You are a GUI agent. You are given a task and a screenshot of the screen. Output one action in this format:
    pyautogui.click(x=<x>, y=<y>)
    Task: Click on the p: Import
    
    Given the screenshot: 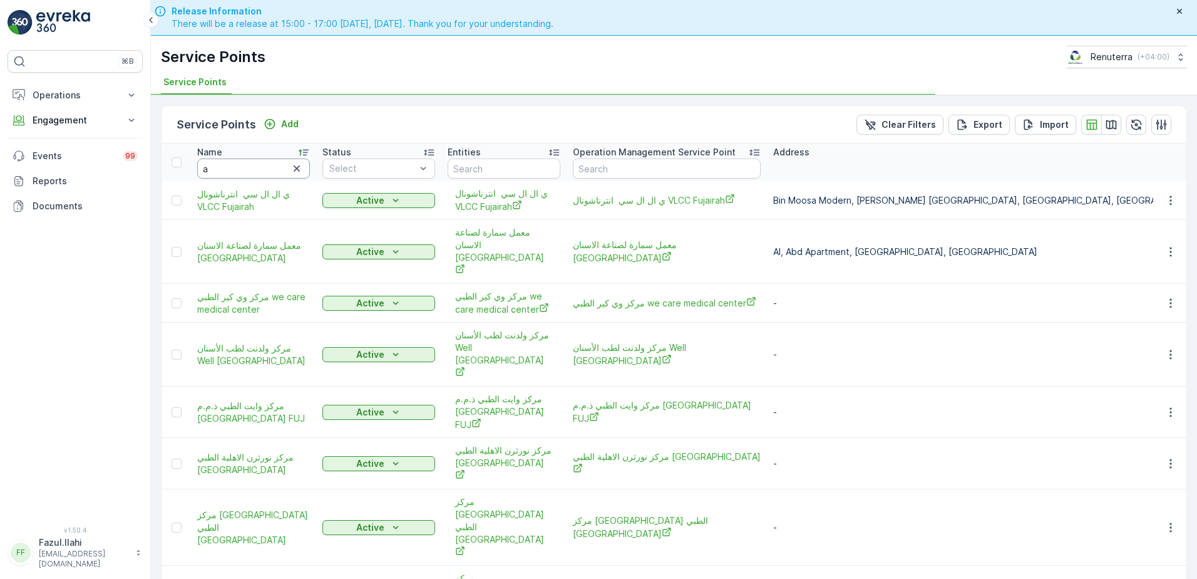 What is the action you would take?
    pyautogui.click(x=1055, y=125)
    